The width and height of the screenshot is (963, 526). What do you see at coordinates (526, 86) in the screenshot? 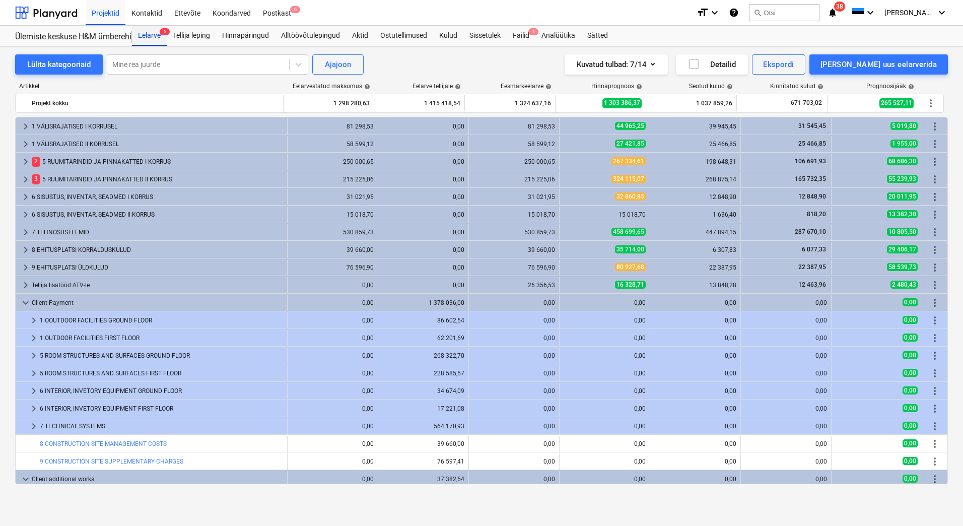
I see `div: Eesmärkeelarve` at bounding box center [526, 86].